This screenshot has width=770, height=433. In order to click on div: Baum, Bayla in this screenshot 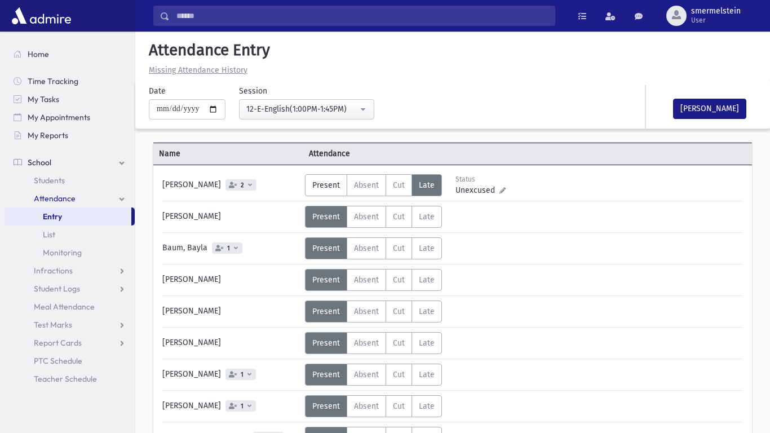, I will do `click(231, 248)`.